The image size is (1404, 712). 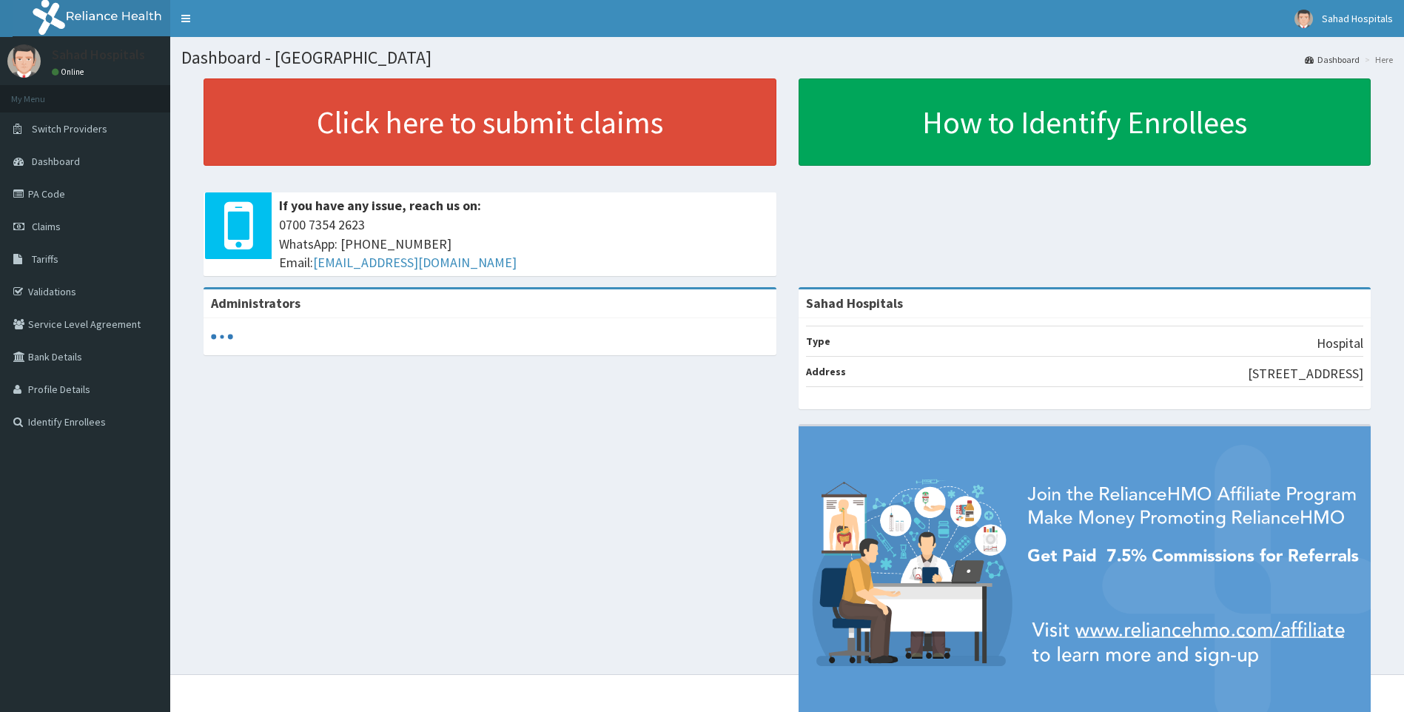 What do you see at coordinates (98, 55) in the screenshot?
I see `p: Sahad Hospitals` at bounding box center [98, 55].